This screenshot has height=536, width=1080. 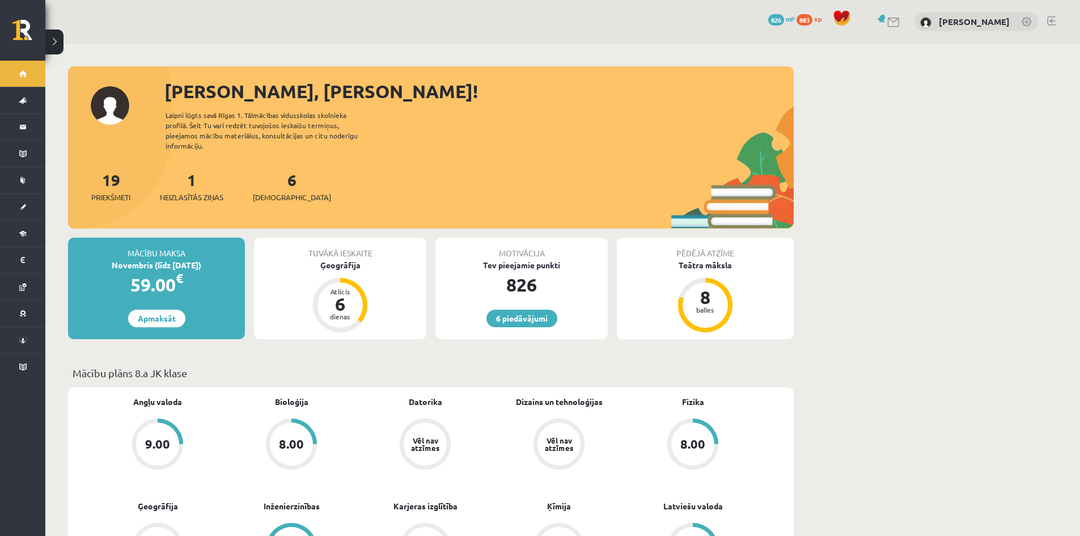 I want to click on div: Tuvākā ieskaite, so click(x=340, y=248).